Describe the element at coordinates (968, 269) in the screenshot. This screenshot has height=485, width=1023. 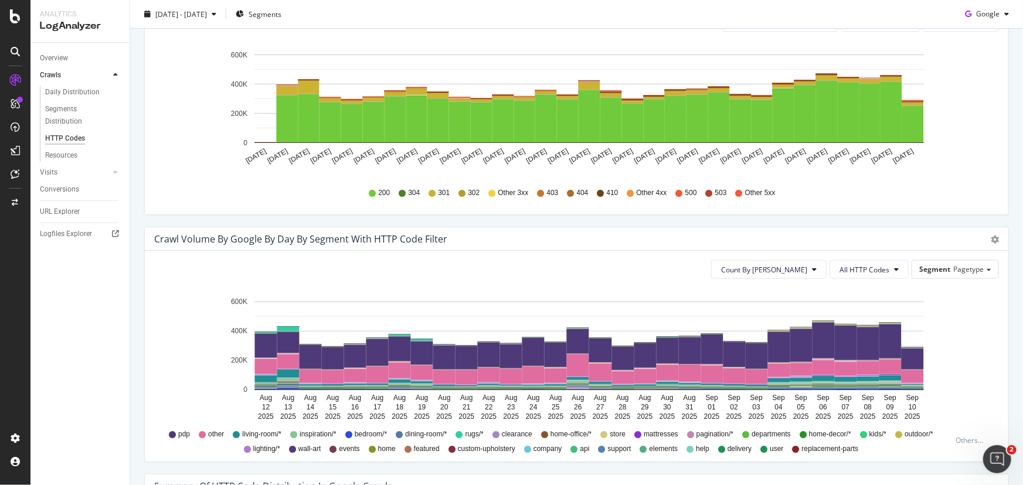
I see `span: Pagetype` at that location.